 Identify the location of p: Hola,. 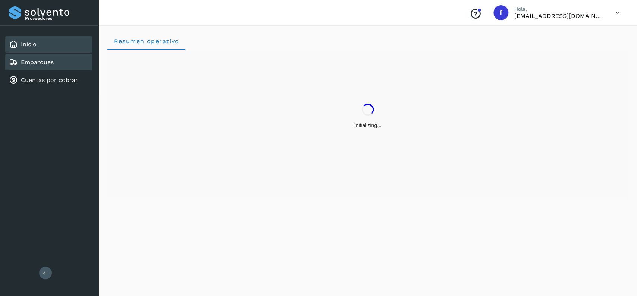
(559, 9).